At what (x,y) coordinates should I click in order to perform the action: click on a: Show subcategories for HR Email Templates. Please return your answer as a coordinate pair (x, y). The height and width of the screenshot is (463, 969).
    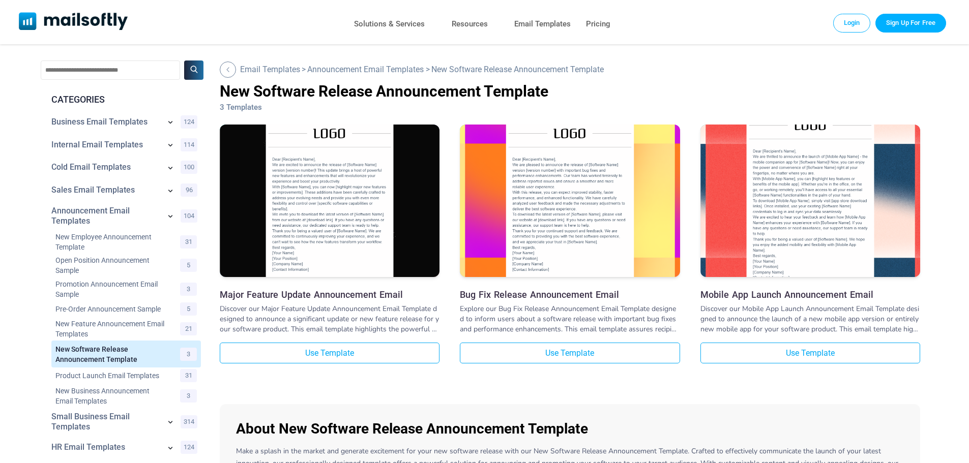
    Looking at the image, I should click on (170, 449).